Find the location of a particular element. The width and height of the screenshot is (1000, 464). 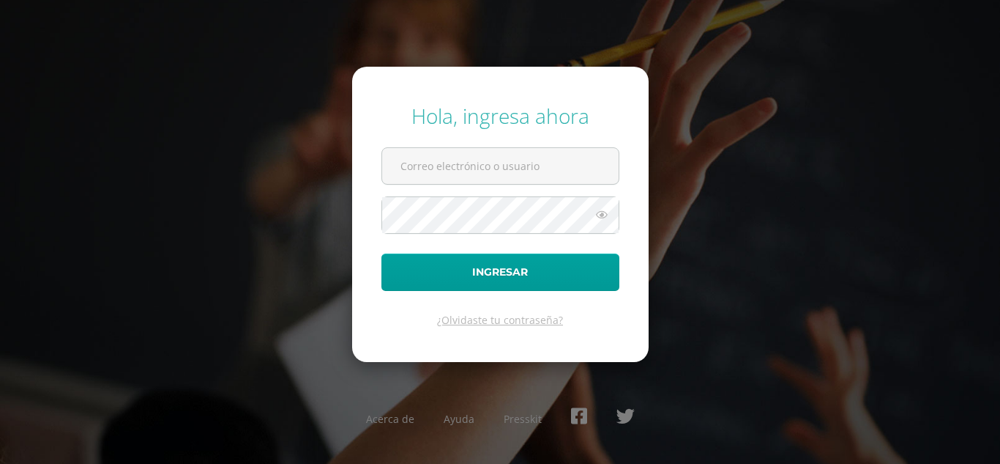

button: Ingresar is located at coordinates (500, 272).